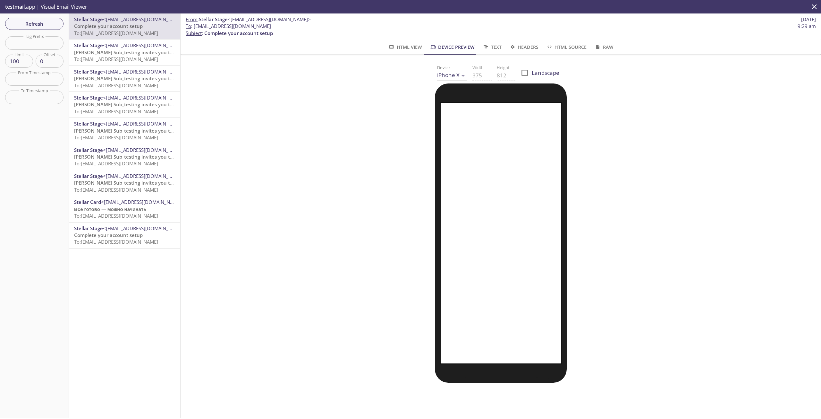 Image resolution: width=821 pixels, height=419 pixels. Describe the element at coordinates (452, 47) in the screenshot. I see `span: Device Preview` at that location.